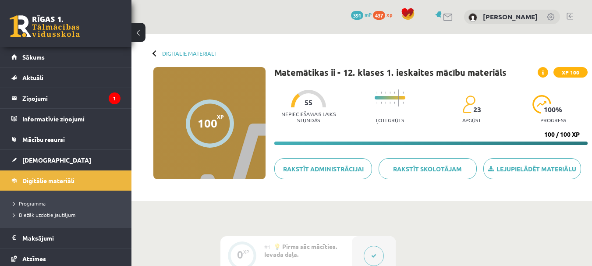 The height and width of the screenshot is (266, 592). I want to click on a: 391 mP, so click(361, 14).